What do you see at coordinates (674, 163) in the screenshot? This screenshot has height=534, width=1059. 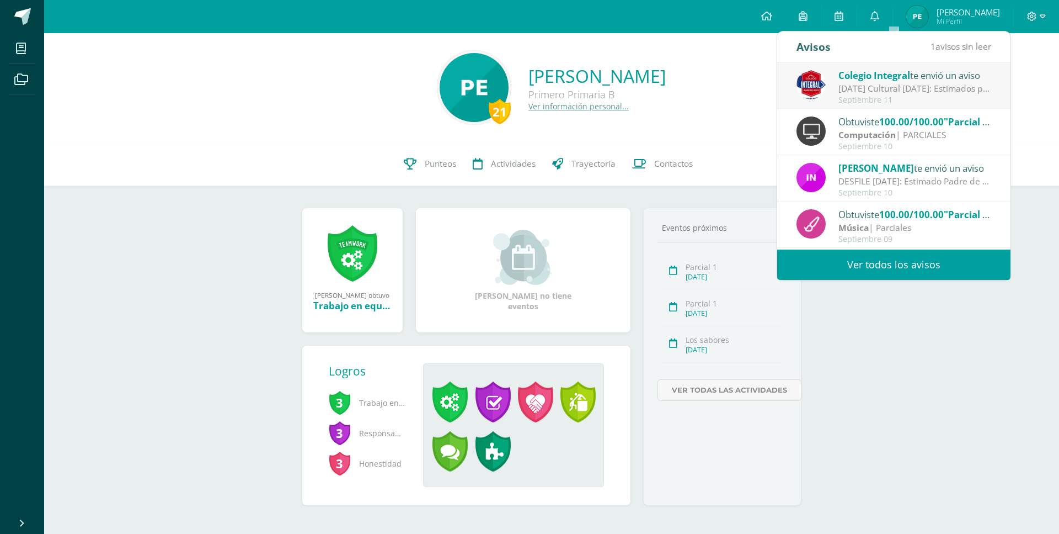 I see `span: Contactos` at bounding box center [674, 163].